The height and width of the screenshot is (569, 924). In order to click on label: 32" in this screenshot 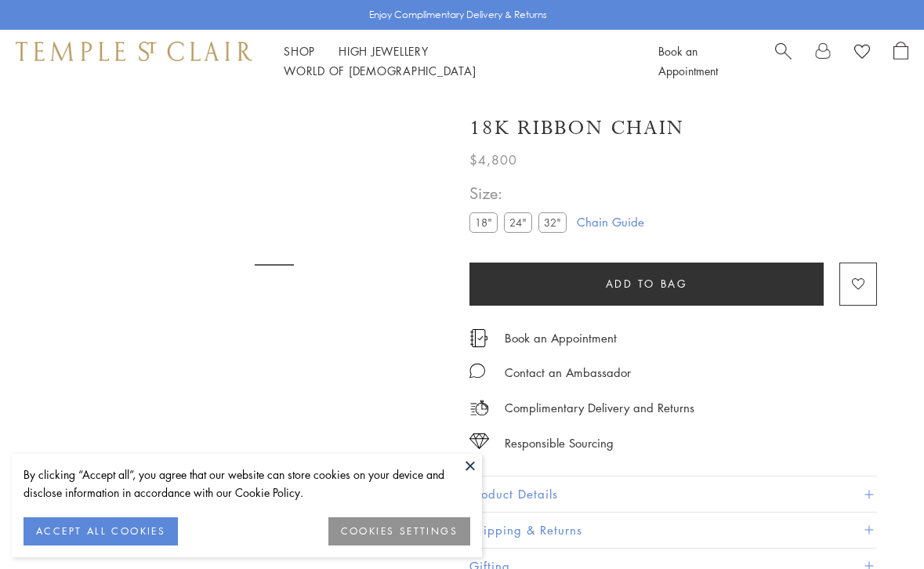, I will do `click(552, 222)`.